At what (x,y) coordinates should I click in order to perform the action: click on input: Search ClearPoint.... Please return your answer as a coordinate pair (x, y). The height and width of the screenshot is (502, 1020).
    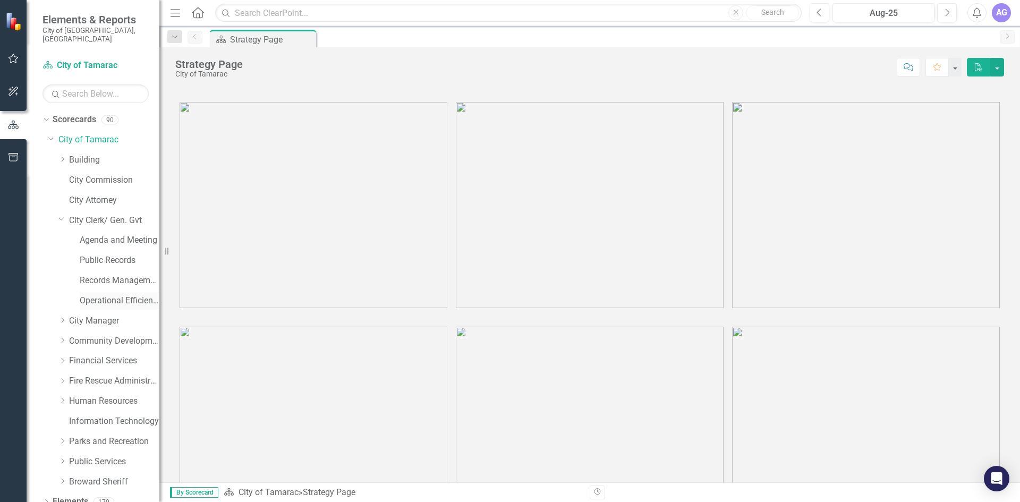
    Looking at the image, I should click on (508, 13).